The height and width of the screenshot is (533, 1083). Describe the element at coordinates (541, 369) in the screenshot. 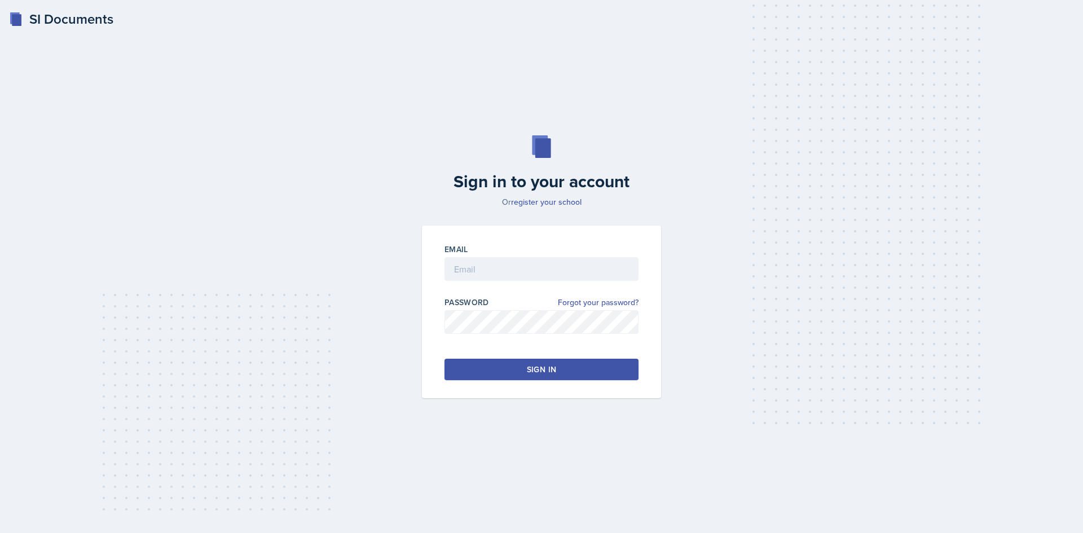

I see `div: Sign in` at that location.